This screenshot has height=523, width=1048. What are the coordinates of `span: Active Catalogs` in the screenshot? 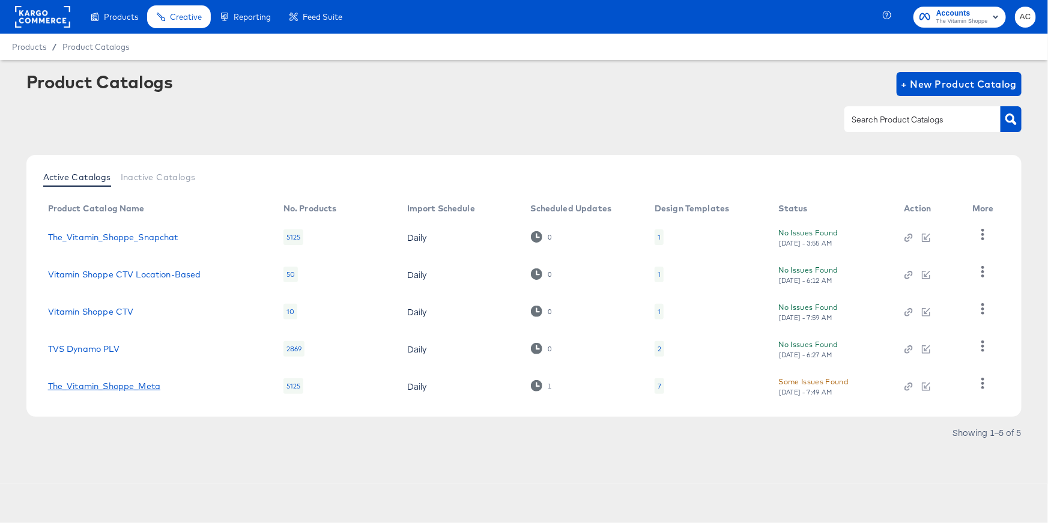 It's located at (77, 177).